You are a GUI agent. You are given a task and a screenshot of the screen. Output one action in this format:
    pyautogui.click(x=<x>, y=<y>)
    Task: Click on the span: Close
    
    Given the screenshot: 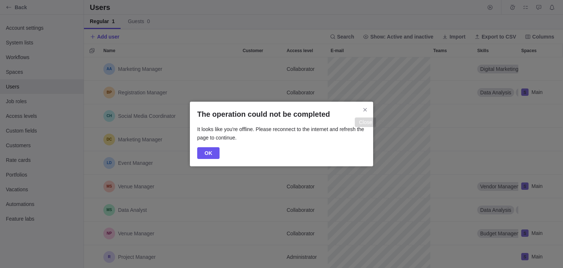 What is the action you would take?
    pyautogui.click(x=365, y=110)
    